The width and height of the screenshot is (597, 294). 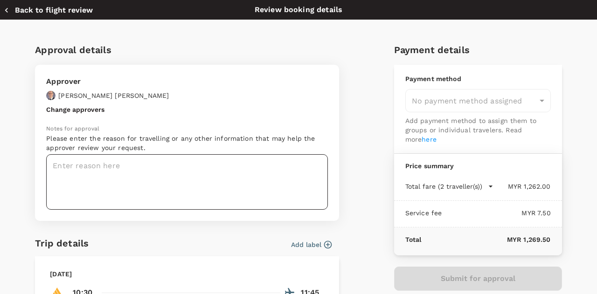 I want to click on p: Total fare (2 traveller(s)), so click(x=444, y=187).